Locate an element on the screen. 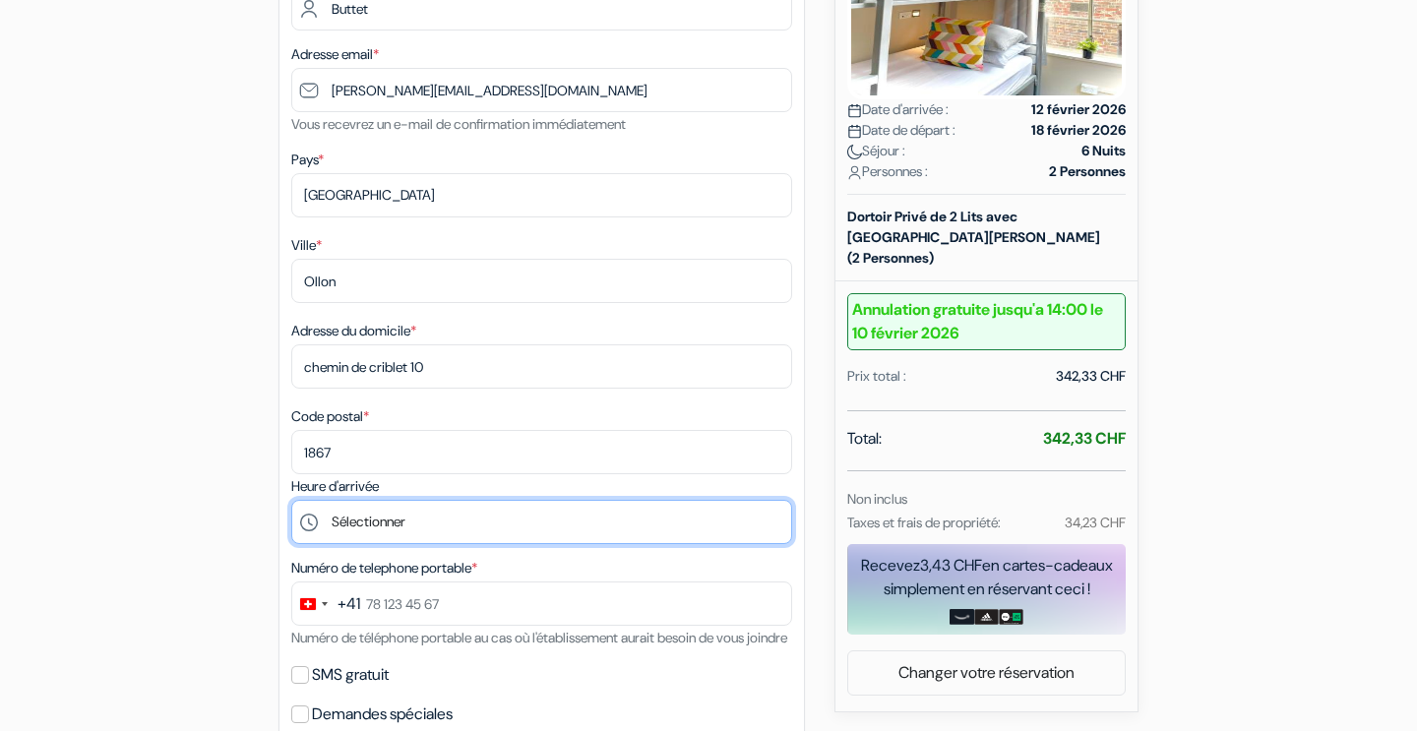 The width and height of the screenshot is (1417, 731). small: Vous recevrez un e-mail de confirmation immédiatement is located at coordinates (459, 124).